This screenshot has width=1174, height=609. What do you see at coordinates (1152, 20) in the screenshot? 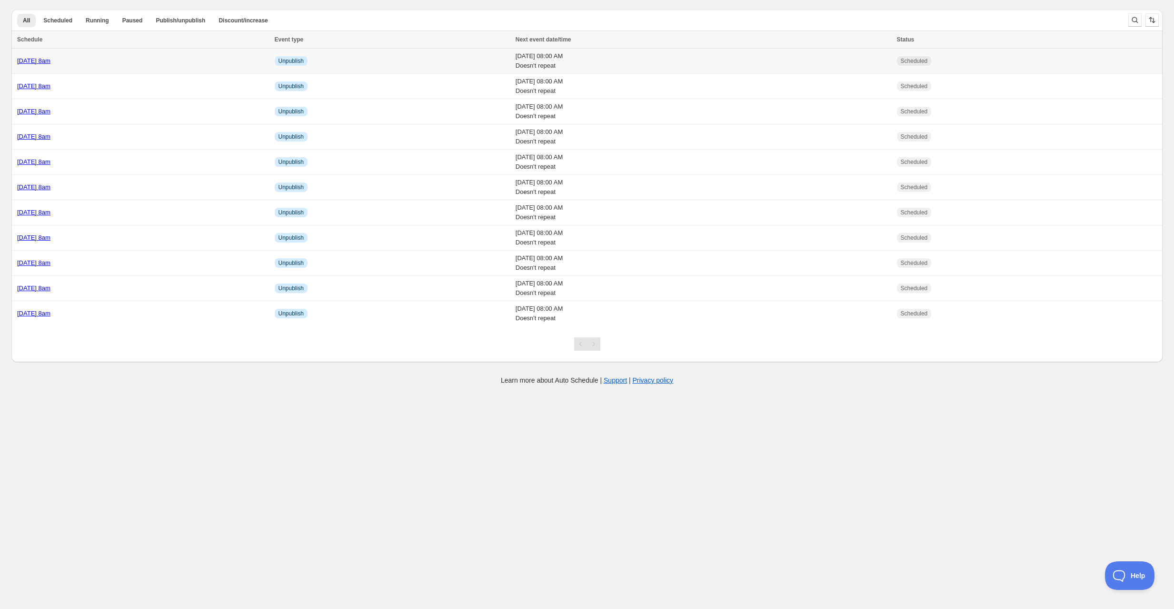
I see `button: Sort the results` at bounding box center [1152, 20].